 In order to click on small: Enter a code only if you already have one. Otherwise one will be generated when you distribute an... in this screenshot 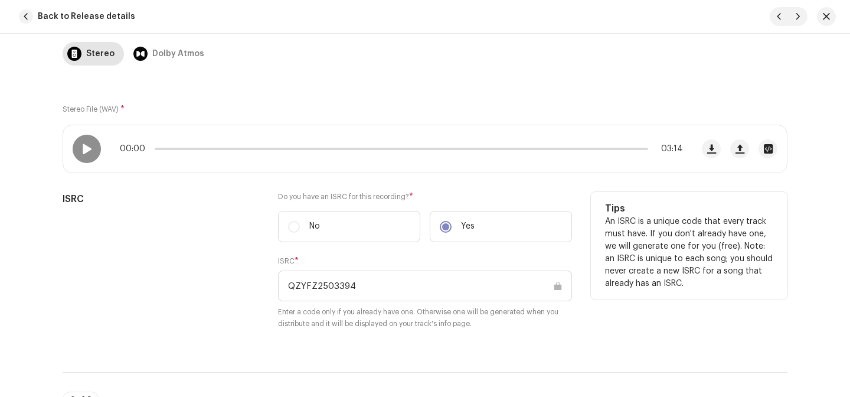, I will do `click(425, 318)`.